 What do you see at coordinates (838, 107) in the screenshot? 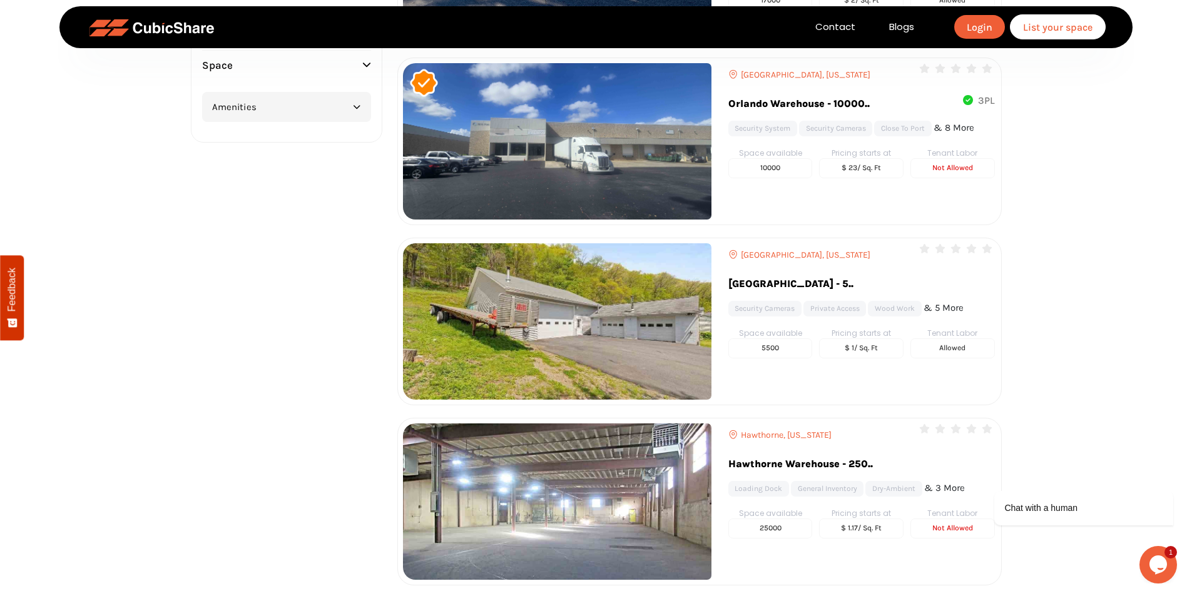
I see `a: Orlando Warehouse - 10000..` at bounding box center [838, 107].